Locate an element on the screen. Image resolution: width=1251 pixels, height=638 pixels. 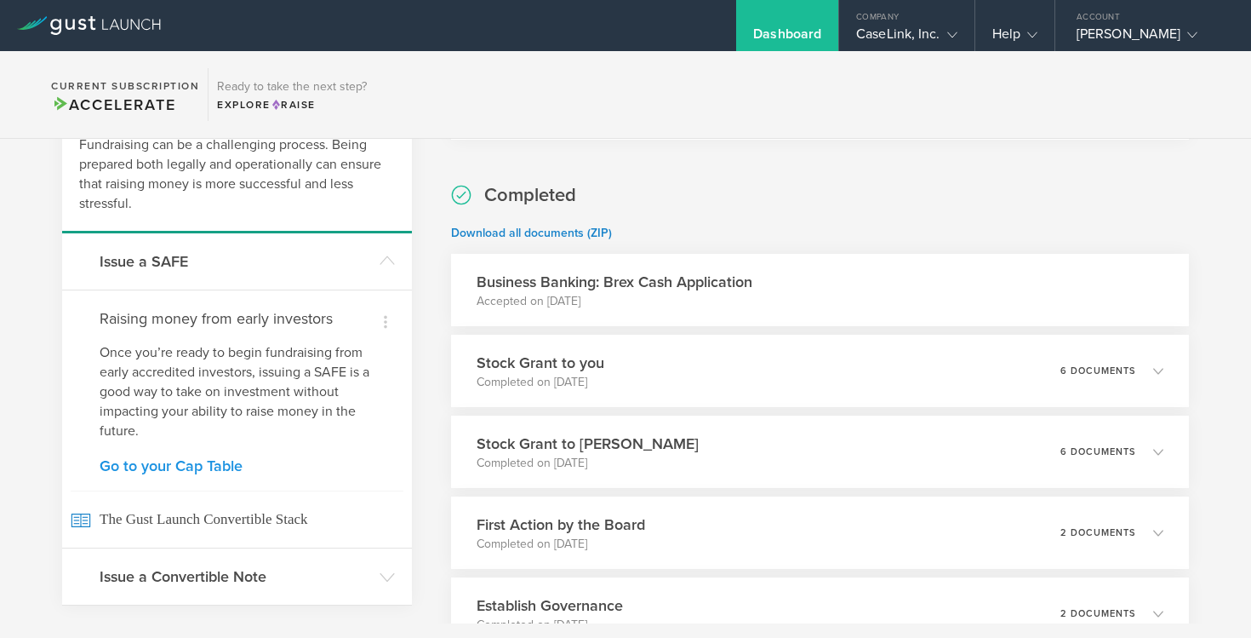
h3: First Action by the Board is located at coordinates (561, 524).